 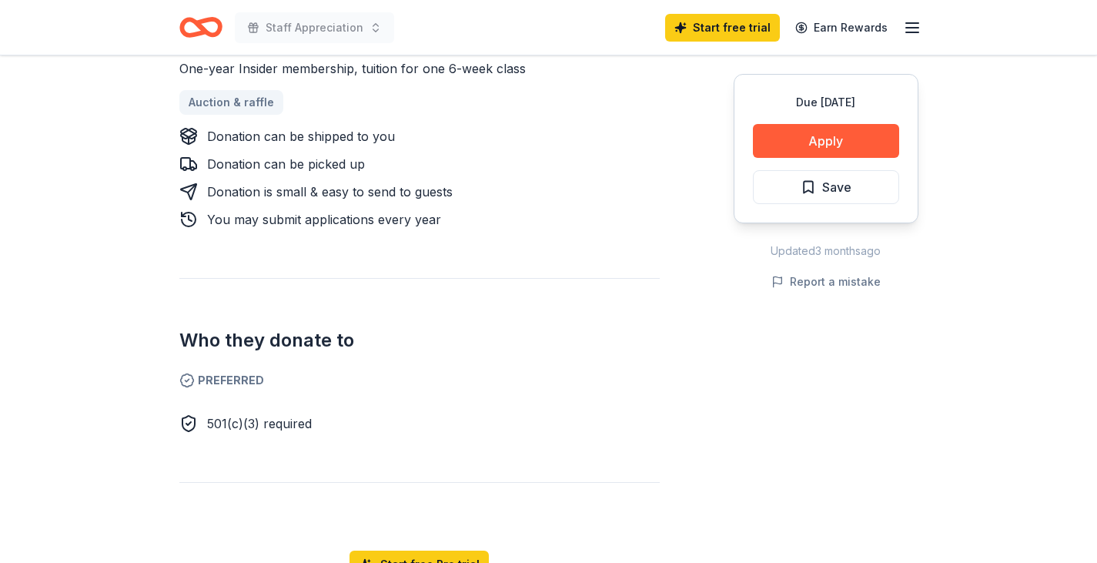 I want to click on button: Staff Appreciation, so click(x=314, y=28).